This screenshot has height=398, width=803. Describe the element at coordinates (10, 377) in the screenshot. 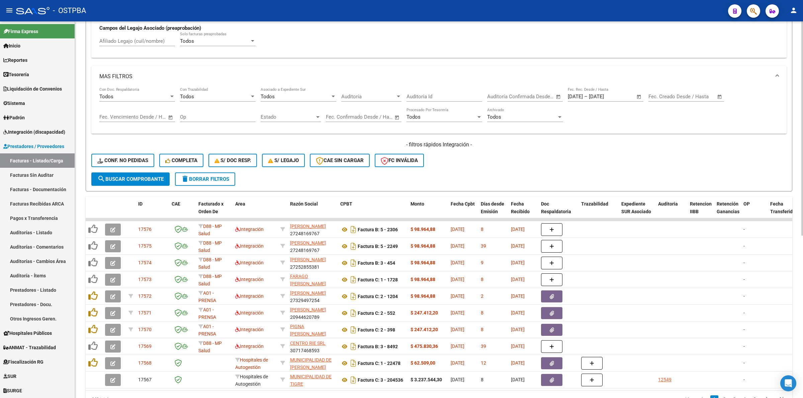

I see `span: SUR` at that location.